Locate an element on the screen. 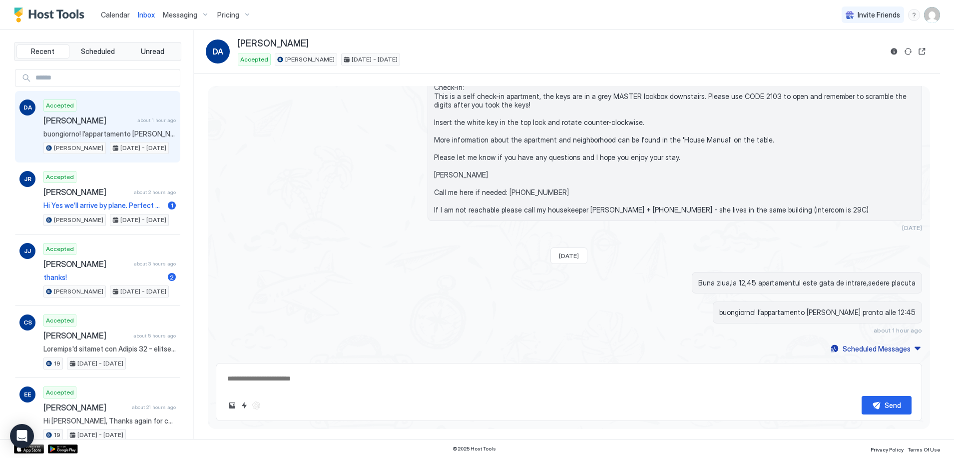 This screenshot has height=458, width=954. span: about 5 hours ago is located at coordinates (154, 335).